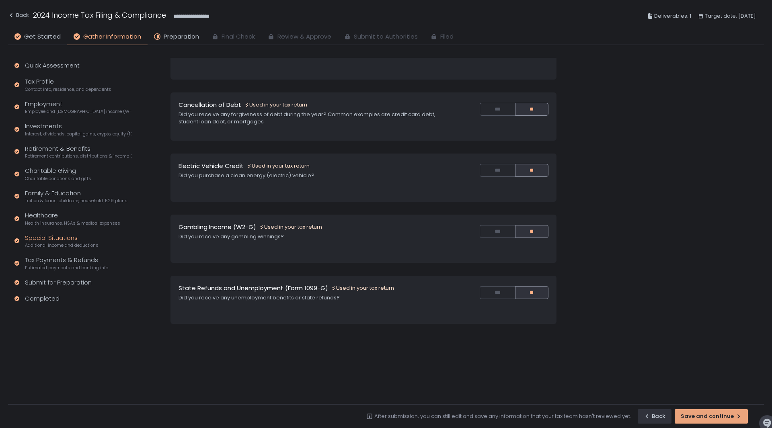 The width and height of the screenshot is (772, 428). What do you see at coordinates (253, 288) in the screenshot?
I see `h1: State Refunds and Unemployment (Form 1099-G)` at bounding box center [253, 288].